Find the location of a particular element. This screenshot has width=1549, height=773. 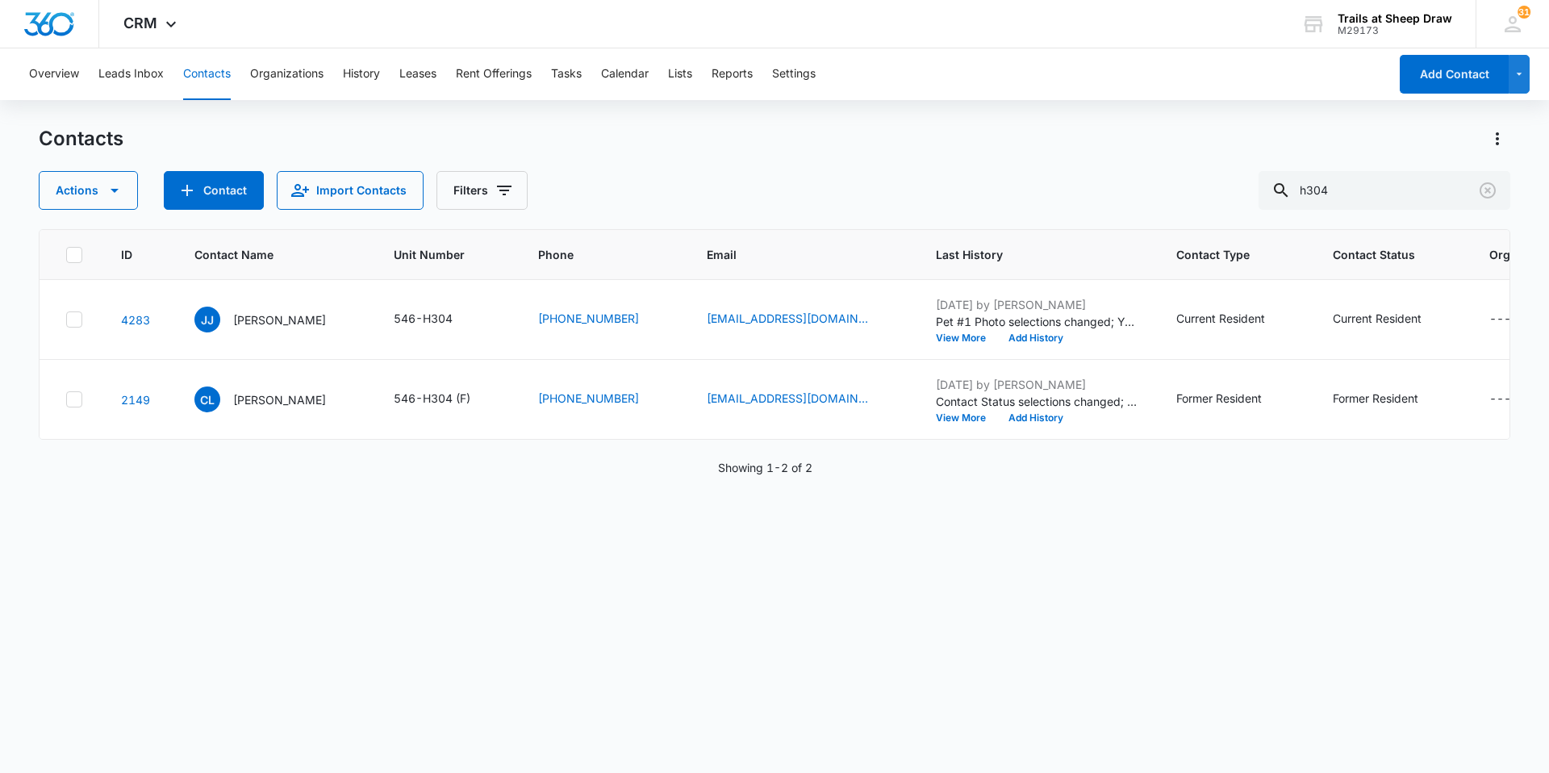

div: Contact Name - Joseph Johnson - Select to Edit Field is located at coordinates (274, 319).